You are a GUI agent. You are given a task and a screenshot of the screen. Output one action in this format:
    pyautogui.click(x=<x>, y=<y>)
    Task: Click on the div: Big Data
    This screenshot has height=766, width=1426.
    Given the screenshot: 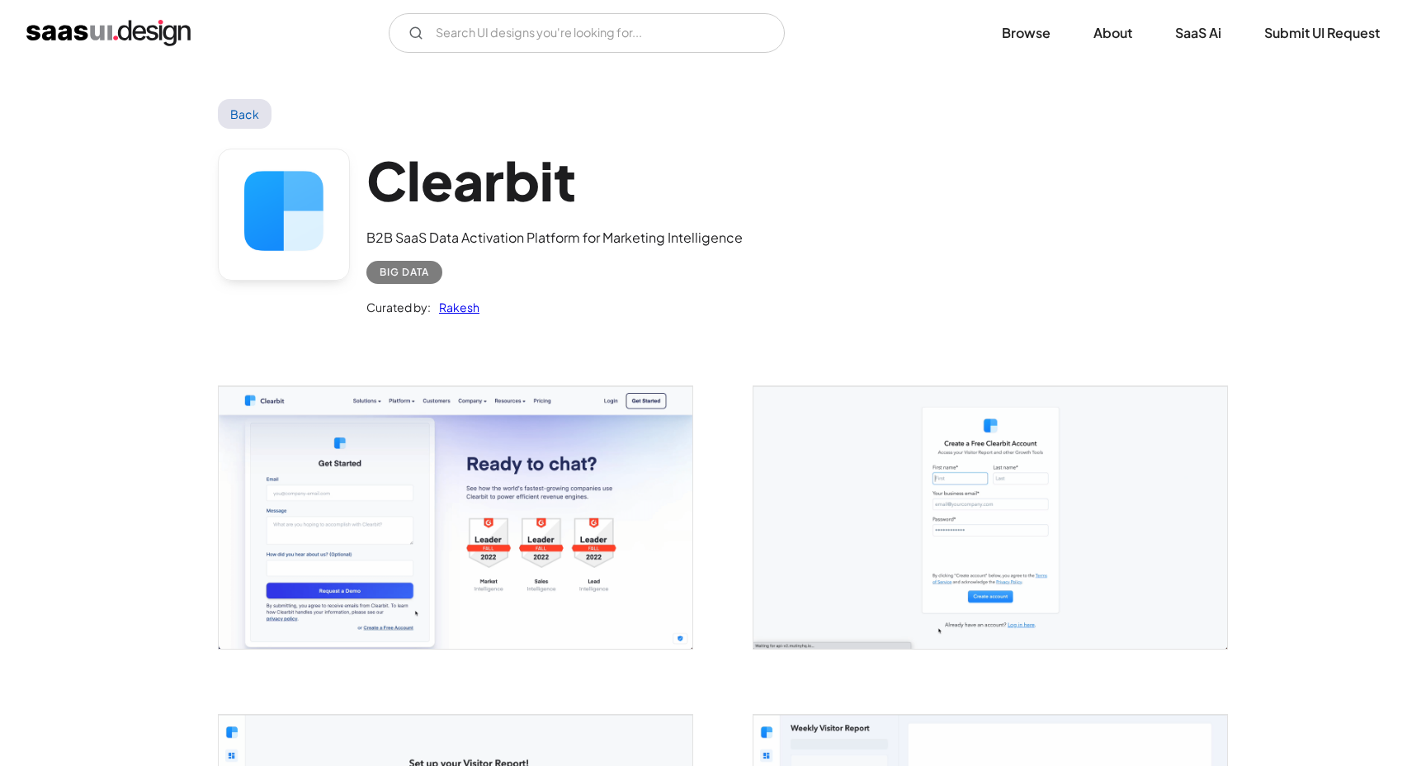 What is the action you would take?
    pyautogui.click(x=404, y=272)
    